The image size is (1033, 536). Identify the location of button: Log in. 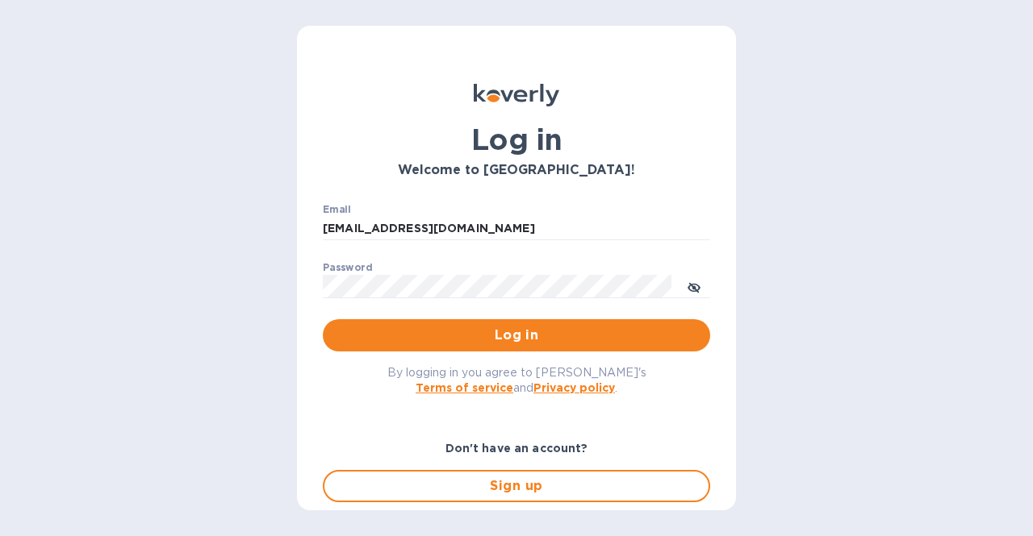
(516, 336).